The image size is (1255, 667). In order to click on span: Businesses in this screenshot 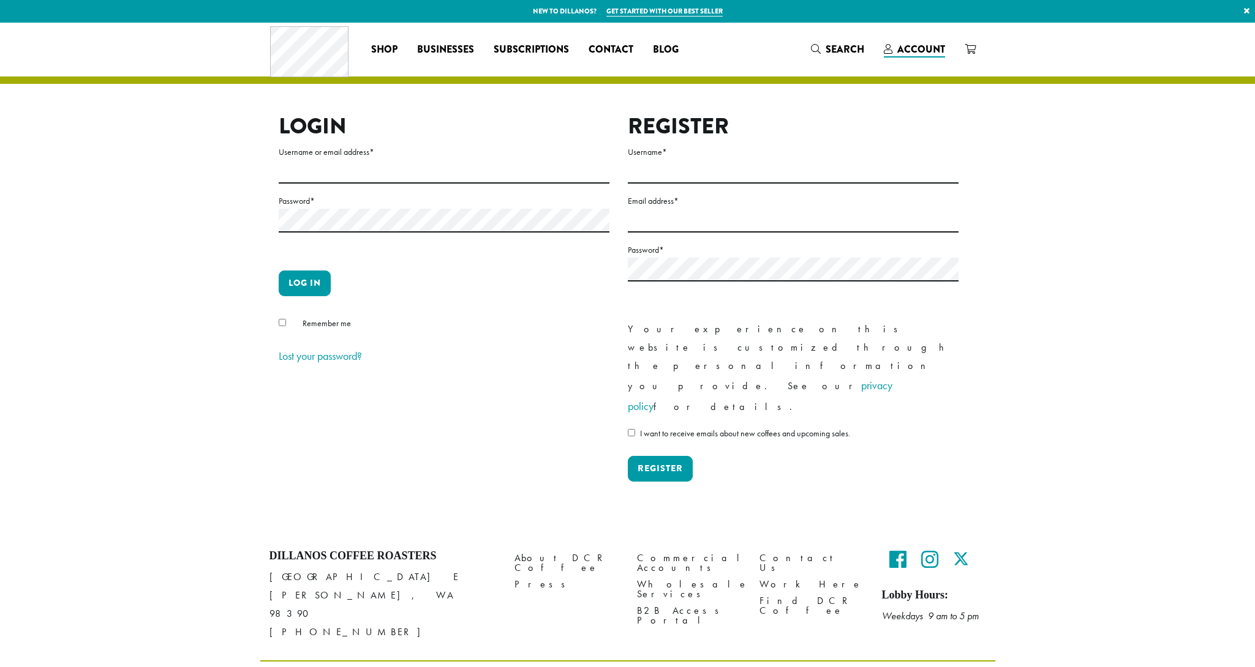, I will do `click(445, 50)`.